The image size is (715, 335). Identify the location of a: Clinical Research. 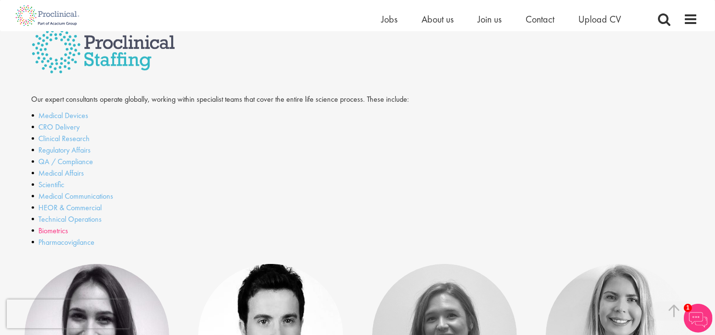
(64, 138).